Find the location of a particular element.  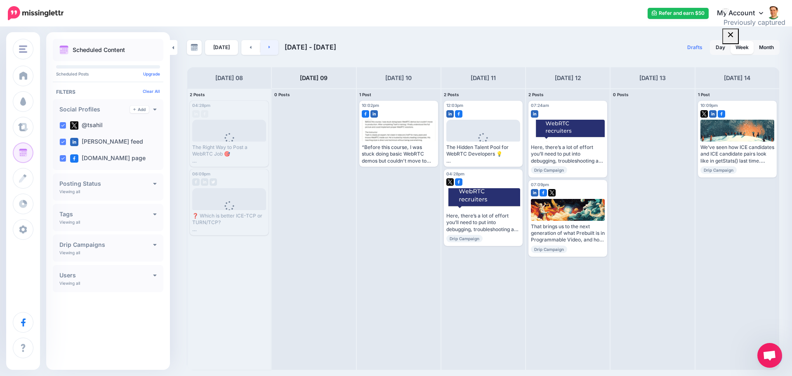

a: Add is located at coordinates (139, 109).